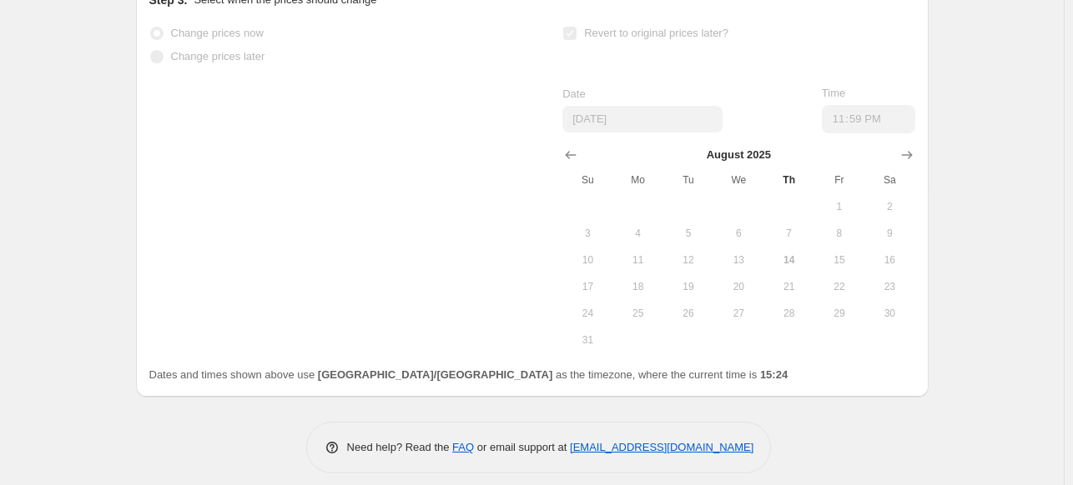  What do you see at coordinates (907, 155) in the screenshot?
I see `button: Show next month, September 2025` at bounding box center [907, 155].